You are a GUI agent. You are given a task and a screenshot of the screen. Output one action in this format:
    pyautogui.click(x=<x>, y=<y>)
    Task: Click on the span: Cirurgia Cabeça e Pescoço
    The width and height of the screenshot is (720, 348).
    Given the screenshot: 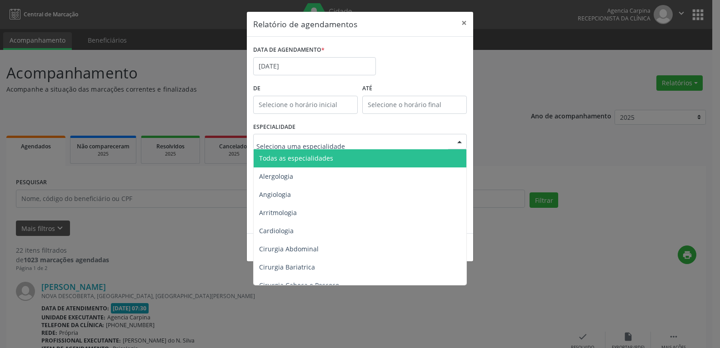 What is the action you would take?
    pyautogui.click(x=299, y=285)
    